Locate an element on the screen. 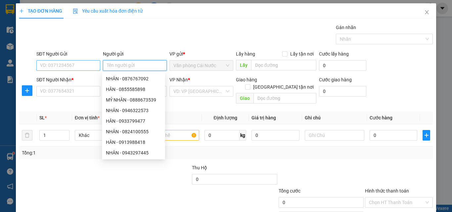 This screenshot has width=452, height=212. div: HÂN - 0855585898 is located at coordinates (133, 89).